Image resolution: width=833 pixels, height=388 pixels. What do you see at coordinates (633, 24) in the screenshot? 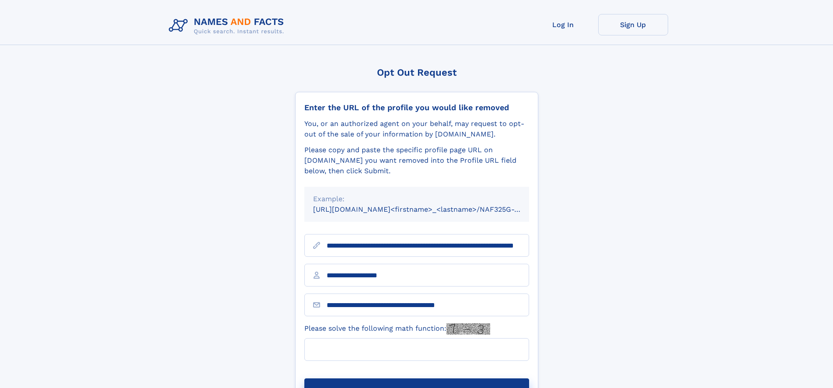
I see `a: Sign Up` at bounding box center [633, 24].